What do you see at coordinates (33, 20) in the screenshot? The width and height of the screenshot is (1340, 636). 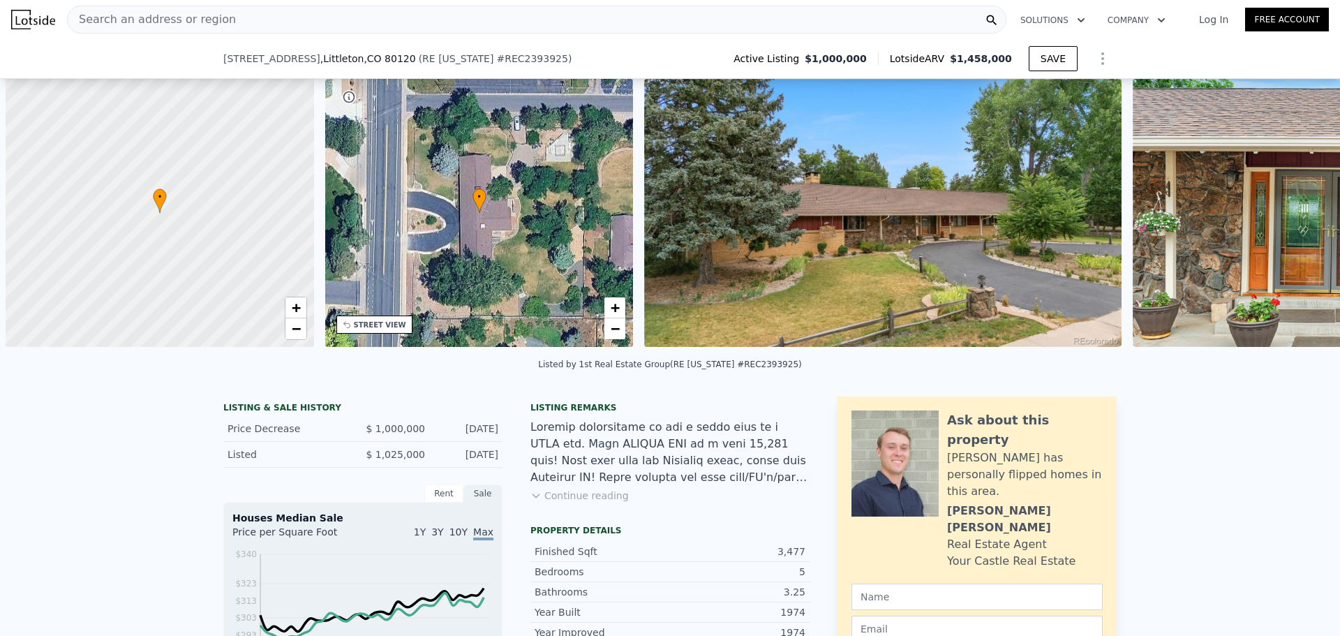 I see `img: Lotside` at bounding box center [33, 20].